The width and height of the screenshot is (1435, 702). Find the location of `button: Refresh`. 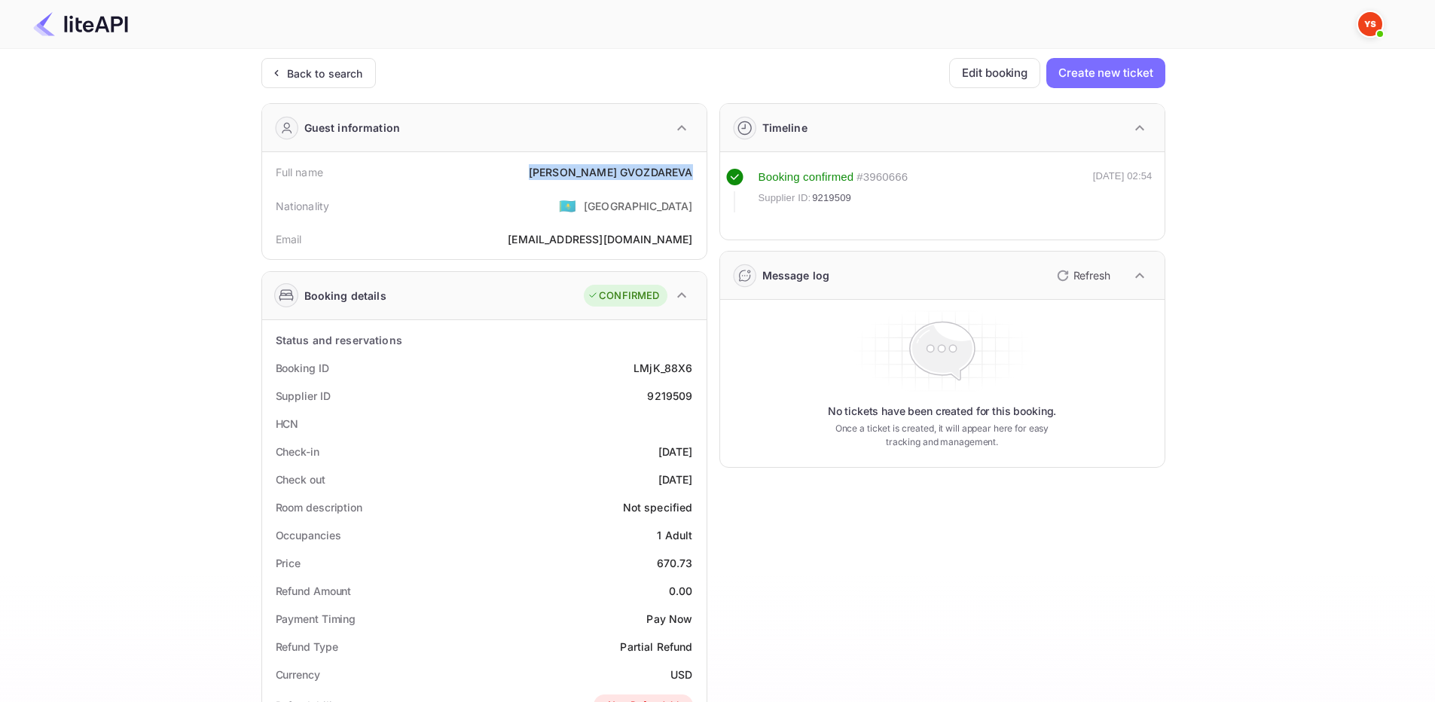

button: Refresh is located at coordinates (1082, 276).